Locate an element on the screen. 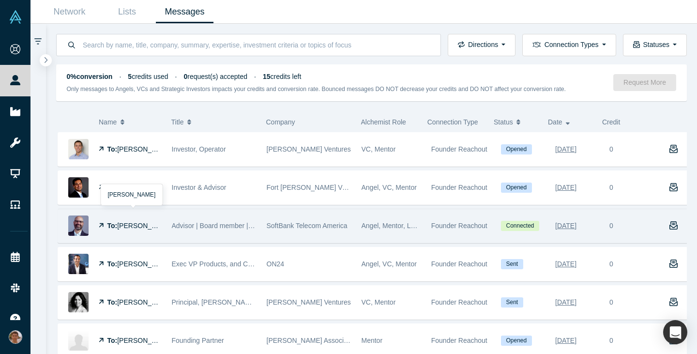  small: Only messages to Angels, VCs and Strategic Investors impacts your credits and conversion rate. Bo... is located at coordinates (317, 89).